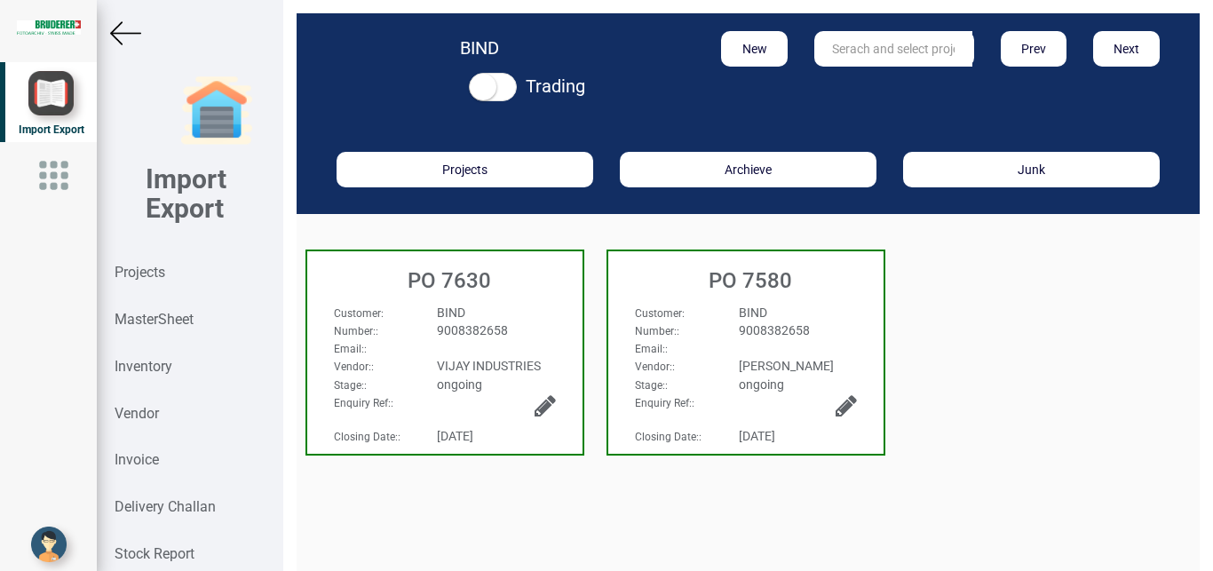  What do you see at coordinates (217, 111) in the screenshot?
I see `img: garage-closed.png` at bounding box center [217, 111].